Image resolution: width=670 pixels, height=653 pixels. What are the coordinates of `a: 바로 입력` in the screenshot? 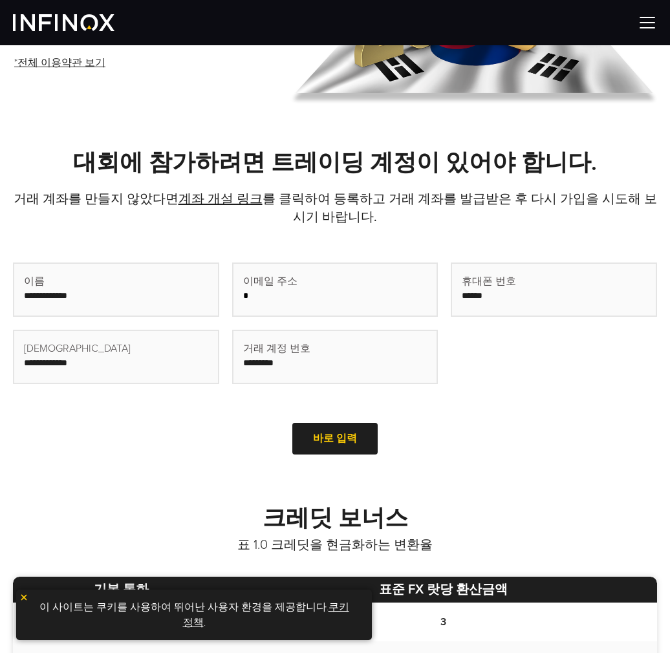 It's located at (335, 439).